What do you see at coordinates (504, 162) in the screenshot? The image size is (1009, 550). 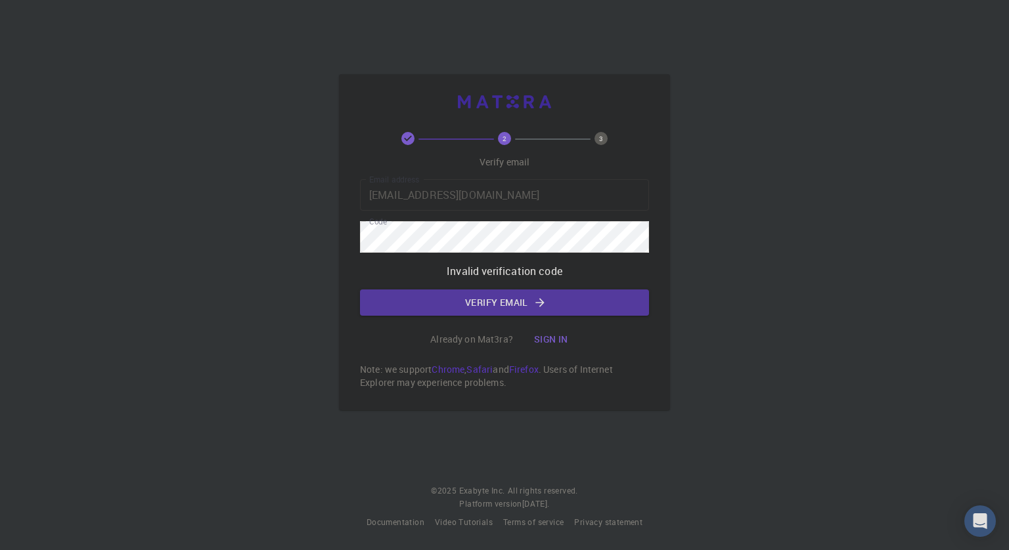 I see `p: Verify email` at bounding box center [504, 162].